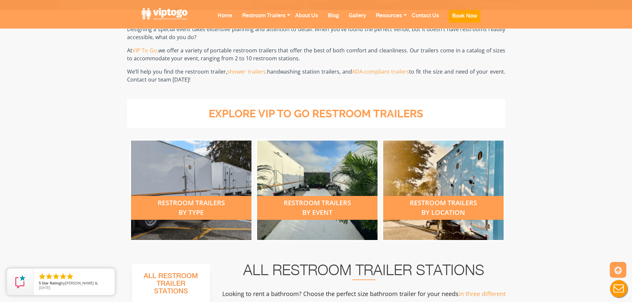 The height and width of the screenshot is (302, 632). What do you see at coordinates (51, 283) in the screenshot?
I see `span: Star Rating` at bounding box center [51, 283].